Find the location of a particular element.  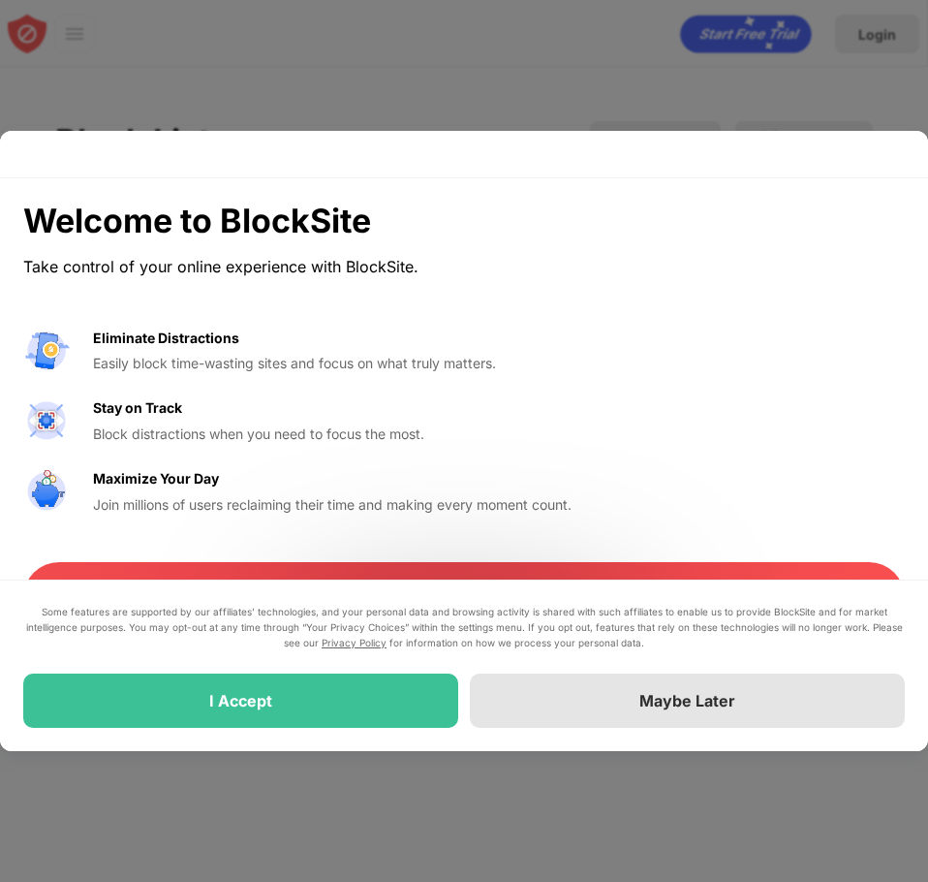

div: Eliminate Distractions is located at coordinates (166, 338).